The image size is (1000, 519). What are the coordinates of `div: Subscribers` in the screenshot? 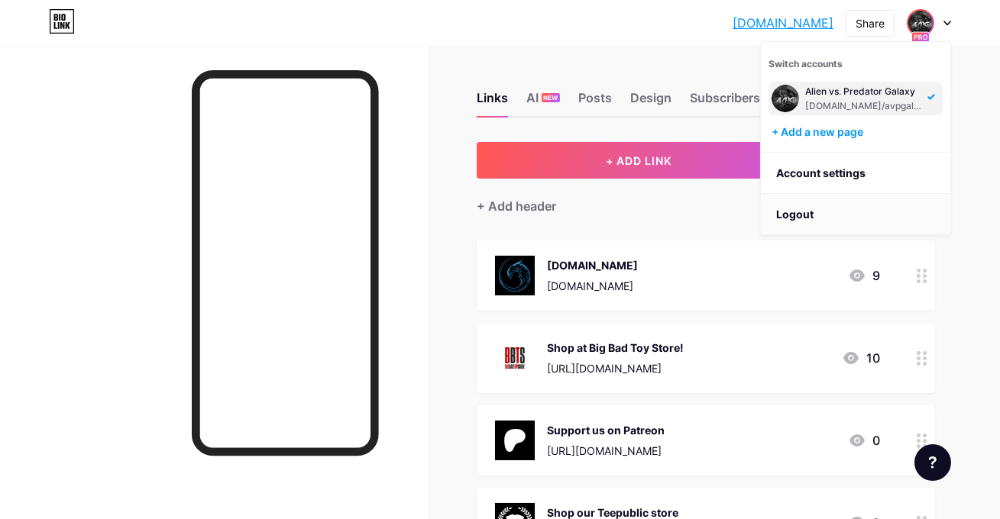 It's located at (725, 102).